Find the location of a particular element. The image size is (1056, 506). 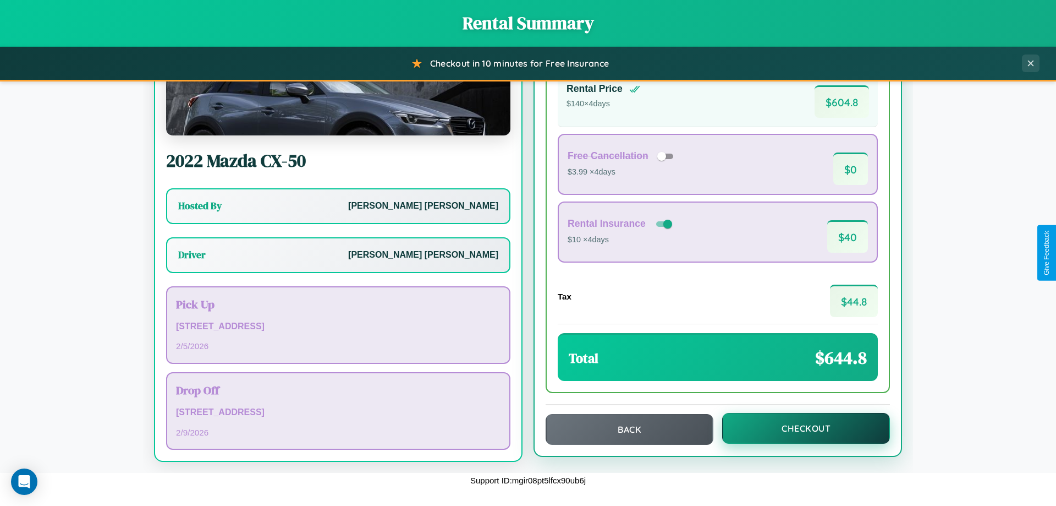

p: $10 × 4 days is located at coordinates (621, 240).